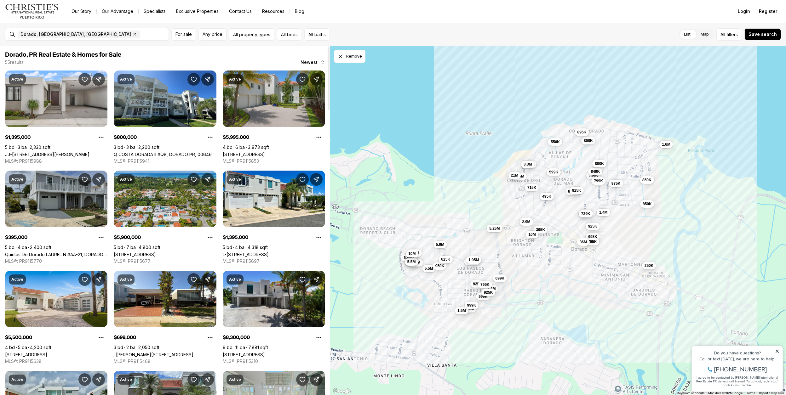 Image resolution: width=786 pixels, height=395 pixels. I want to click on button: Save Property: JJ-12 CALLE ROSA DE LOS VIENTOS, so click(85, 79).